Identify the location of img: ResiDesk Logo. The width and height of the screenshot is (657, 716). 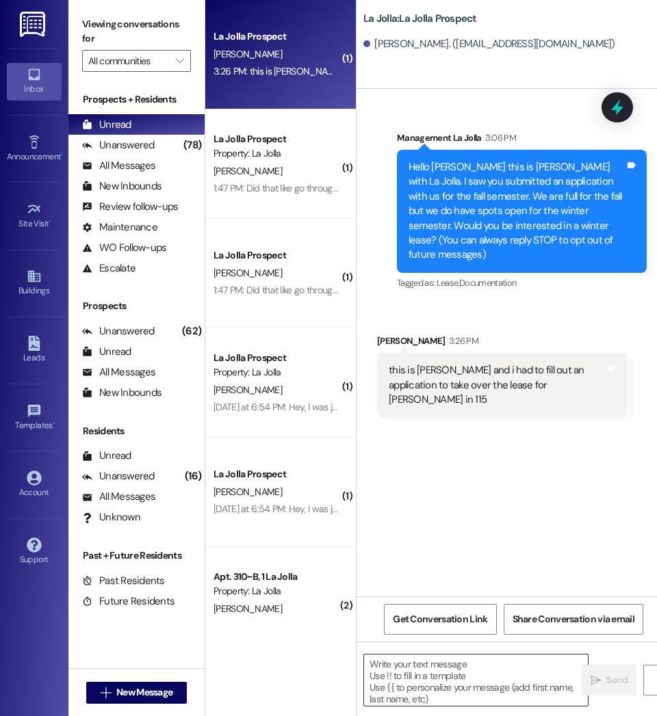
(34, 24).